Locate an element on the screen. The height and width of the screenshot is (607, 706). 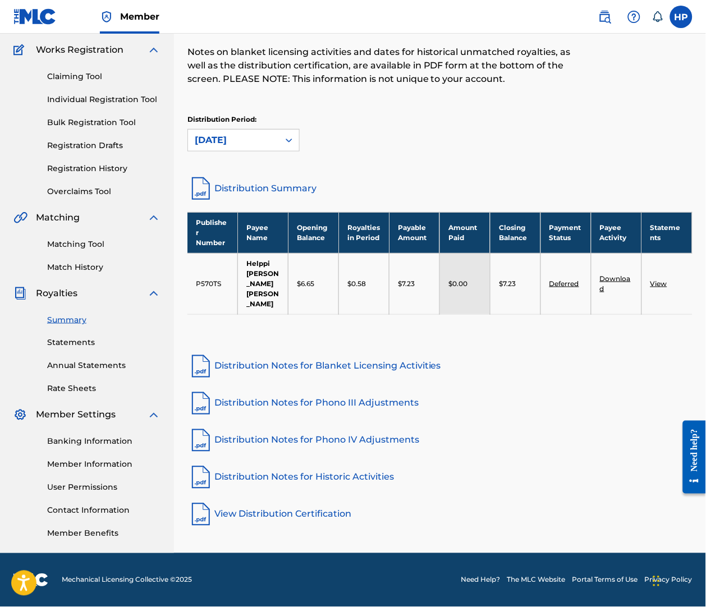
a: Claiming Tool is located at coordinates (104, 76).